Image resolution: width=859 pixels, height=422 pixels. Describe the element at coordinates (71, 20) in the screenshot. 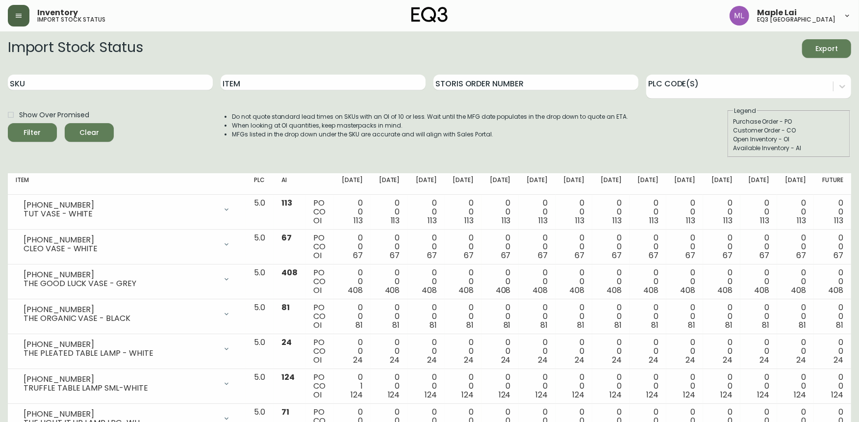

I see `h5: import stock status` at that location.